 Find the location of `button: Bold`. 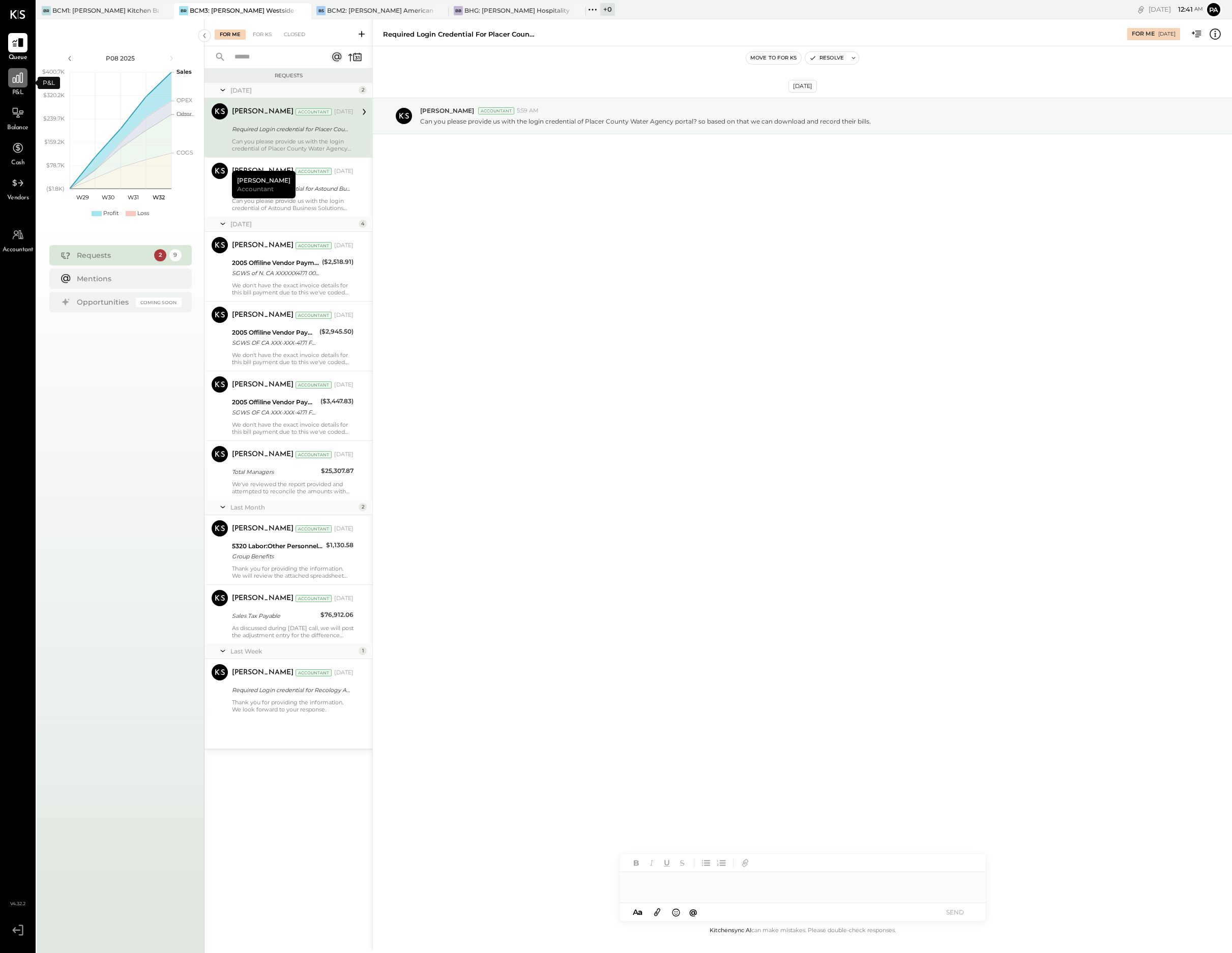

button: Bold is located at coordinates (636, 863).